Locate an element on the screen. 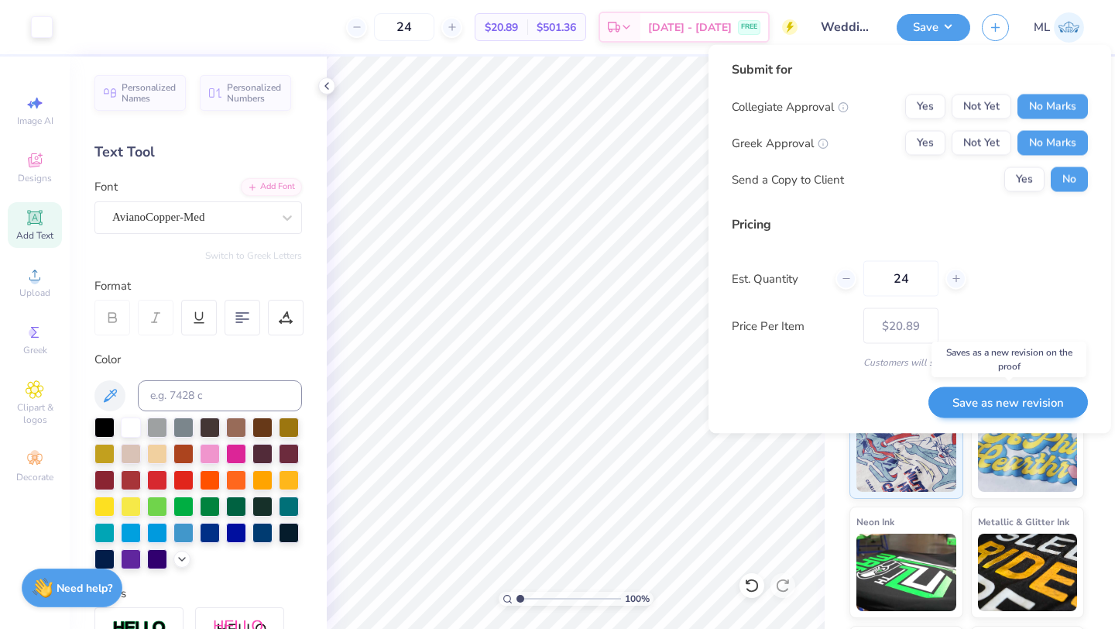 The height and width of the screenshot is (629, 1115). label: Font is located at coordinates (106, 187).